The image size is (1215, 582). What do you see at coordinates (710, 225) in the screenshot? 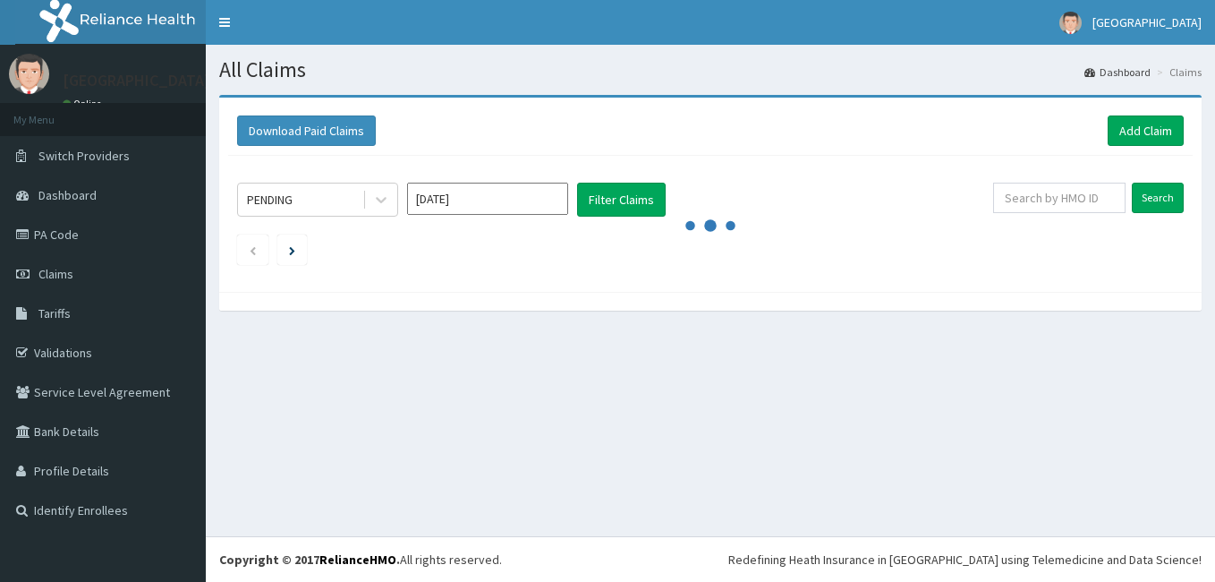
I see `svg: audio-loading` at bounding box center [710, 225].